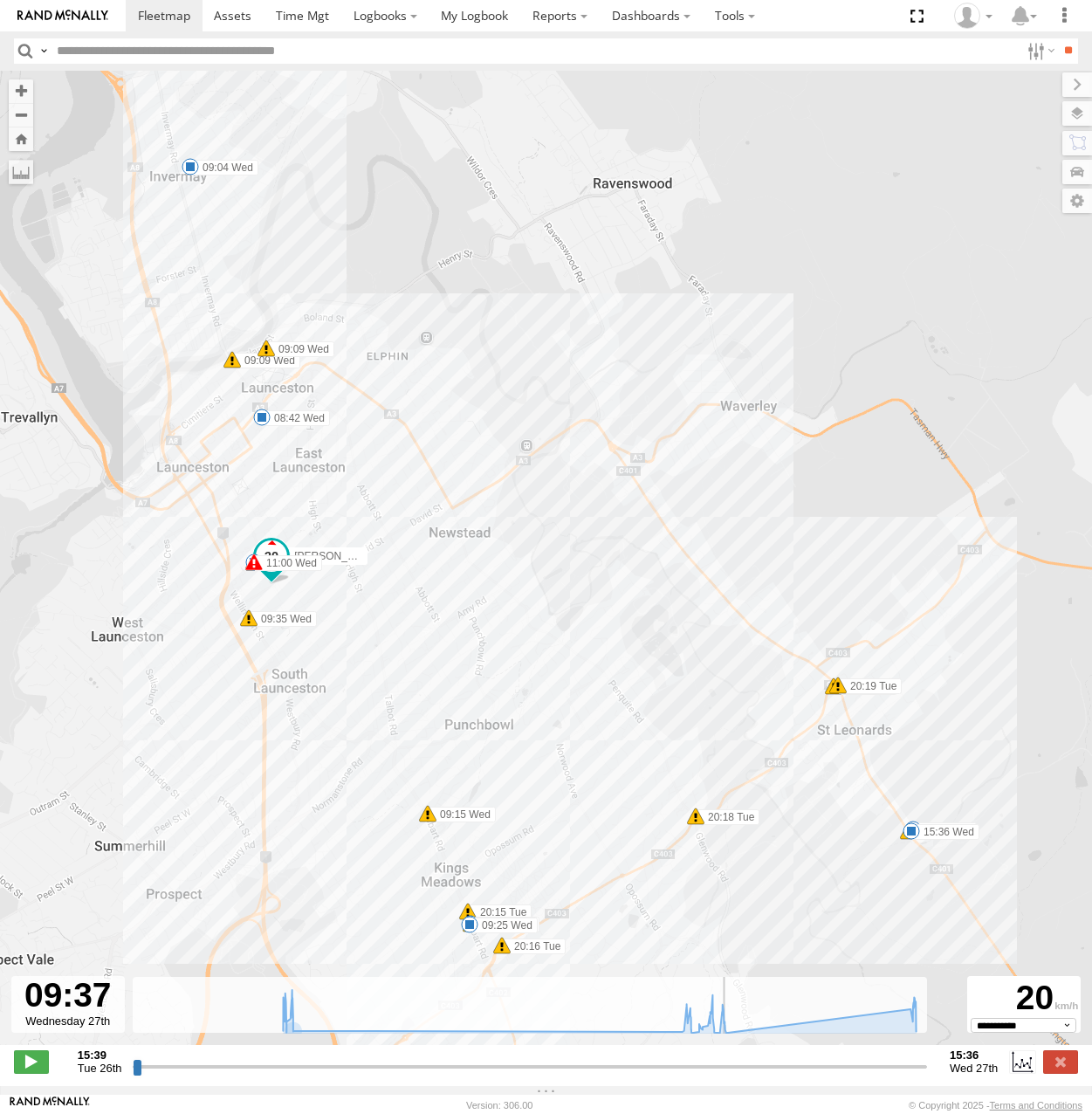 The height and width of the screenshot is (1114, 1092). What do you see at coordinates (21, 172) in the screenshot?
I see `label: Measure` at bounding box center [21, 172].